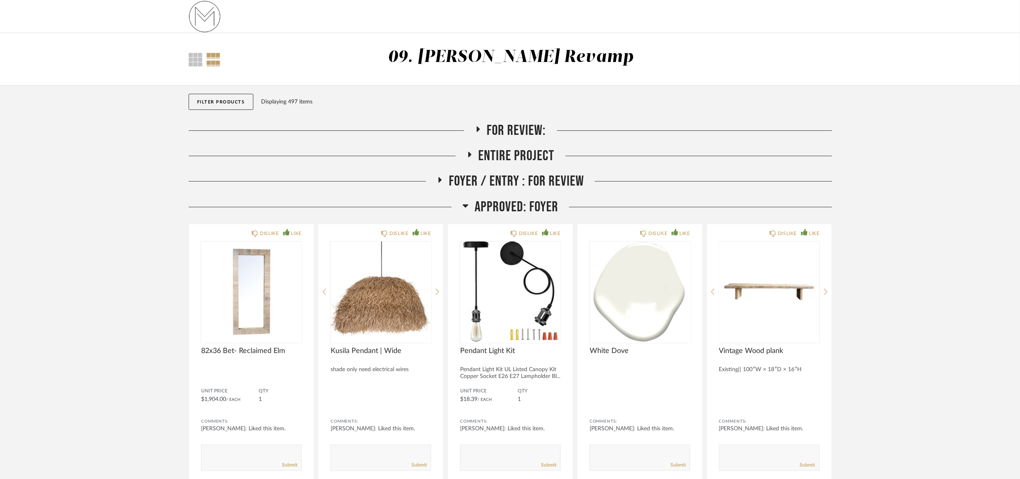 The height and width of the screenshot is (479, 1020). I want to click on span: $1,904.00, so click(214, 399).